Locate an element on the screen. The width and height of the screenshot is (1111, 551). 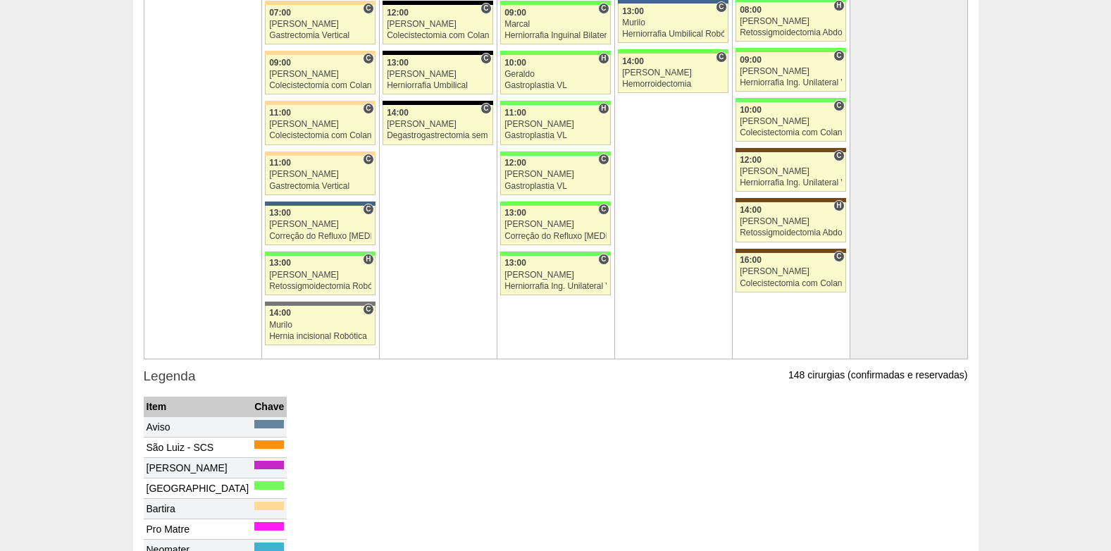
div: Herniorrafia Umbilical Robótica is located at coordinates (673, 34).